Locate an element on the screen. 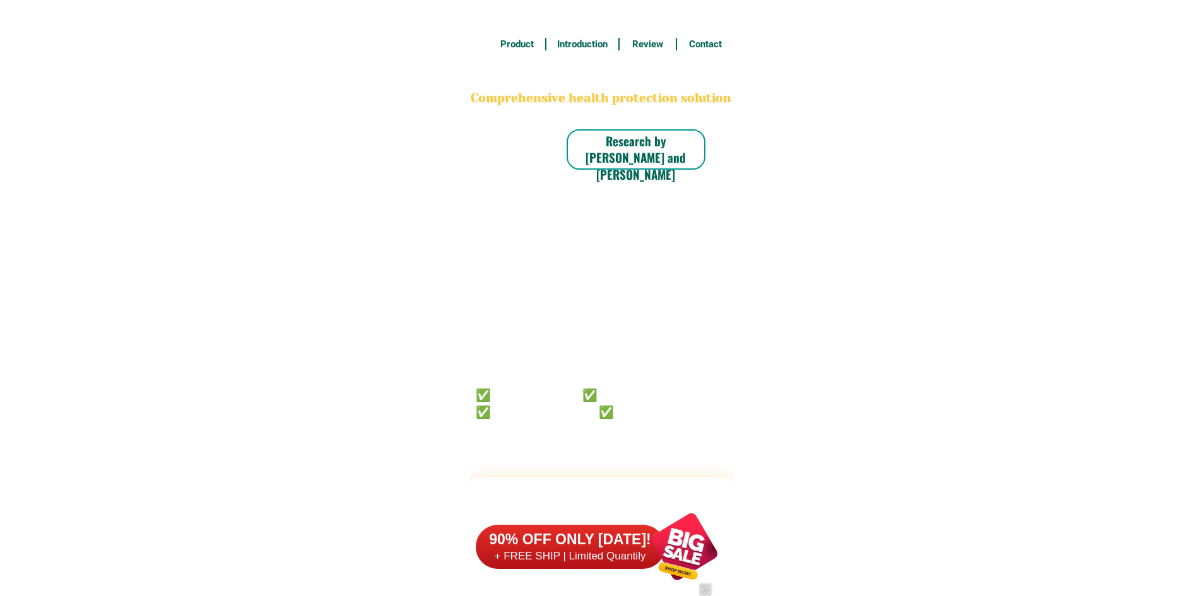 This screenshot has width=1202, height=596. h2: Comprehensive health protection solution is located at coordinates (602, 98).